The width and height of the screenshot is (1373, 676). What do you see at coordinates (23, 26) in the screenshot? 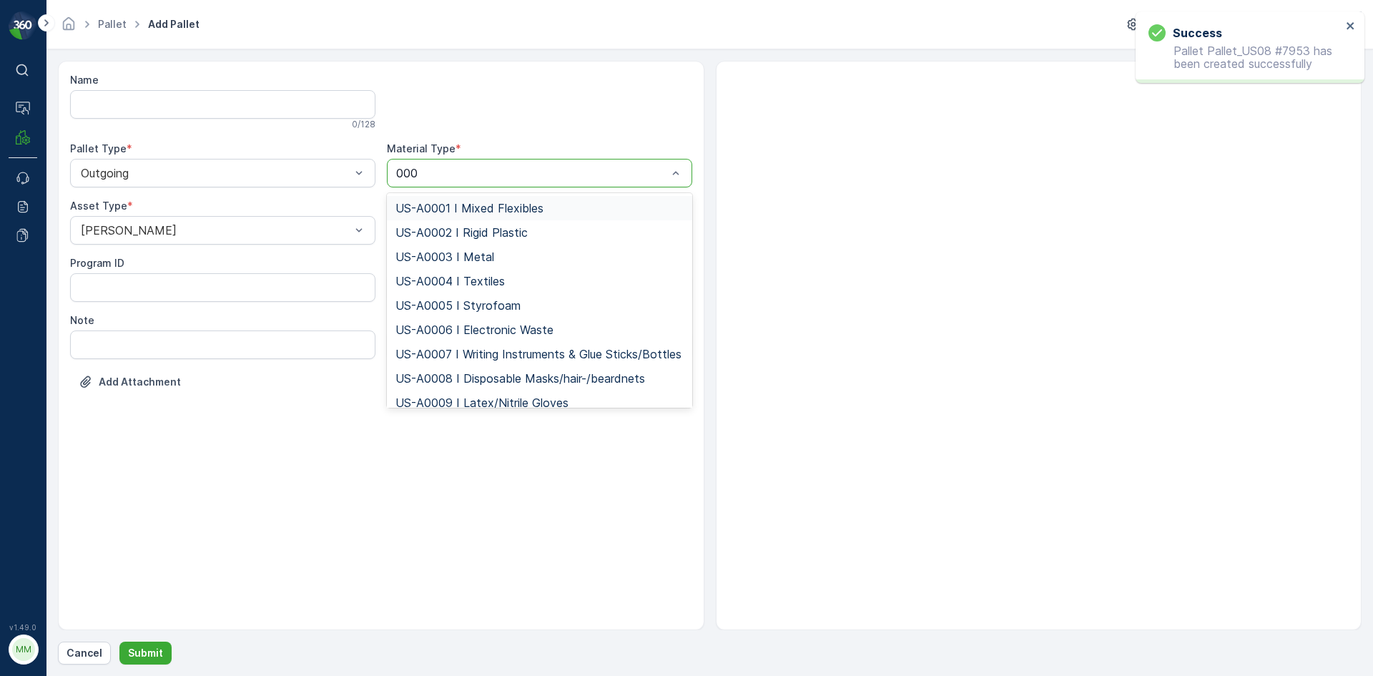
I see `img: logo` at bounding box center [23, 26].